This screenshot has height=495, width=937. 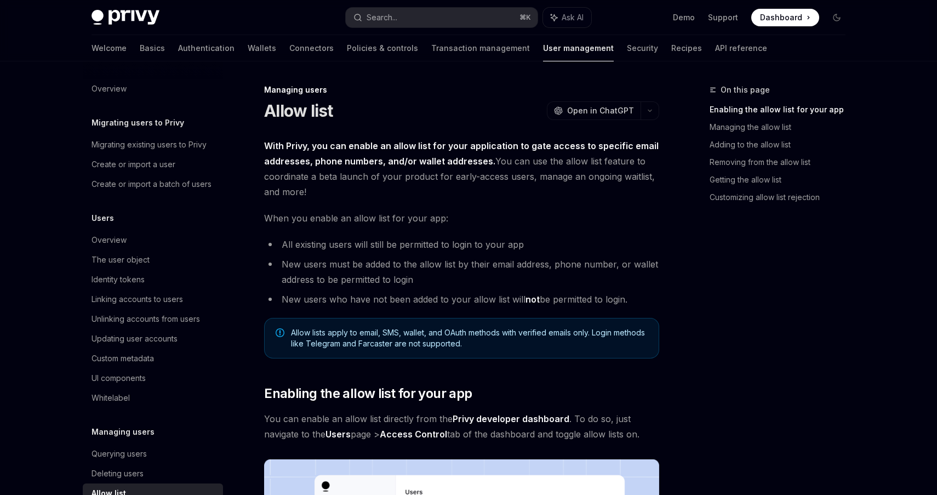 I want to click on a: Customizing allow list rejection, so click(x=782, y=197).